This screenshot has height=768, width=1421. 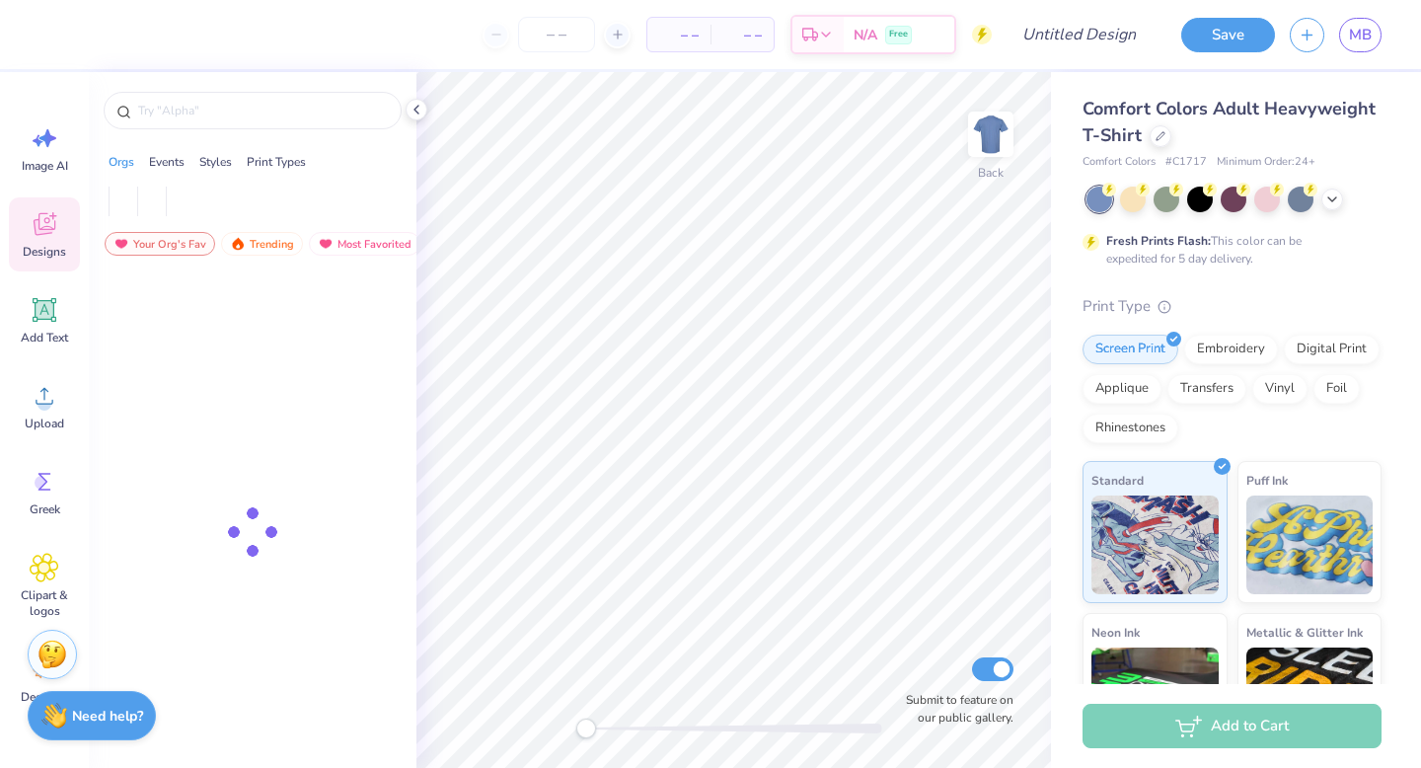 I want to click on a: MB, so click(x=1360, y=35).